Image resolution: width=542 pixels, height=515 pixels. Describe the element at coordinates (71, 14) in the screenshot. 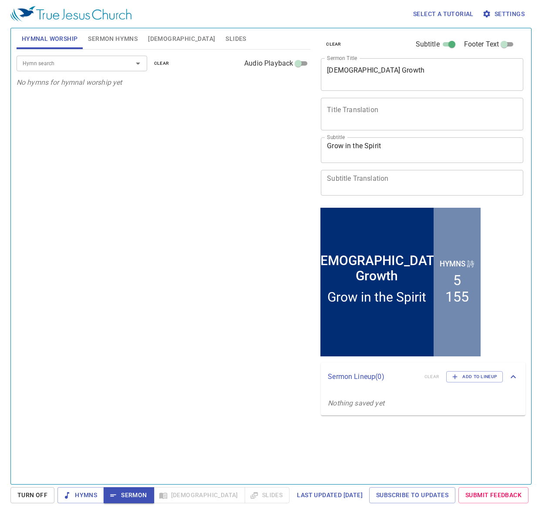

I see `img: True Jesus Church` at that location.